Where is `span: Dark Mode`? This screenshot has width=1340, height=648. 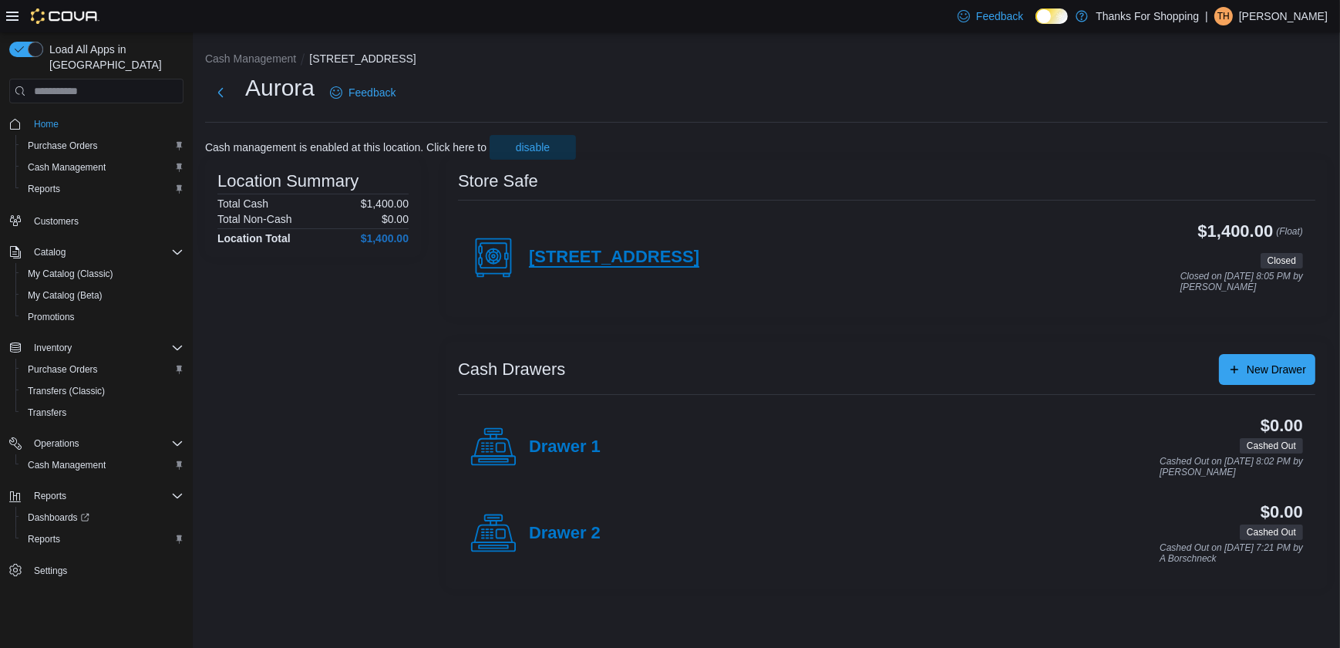 span: Dark Mode is located at coordinates (1035, 24).